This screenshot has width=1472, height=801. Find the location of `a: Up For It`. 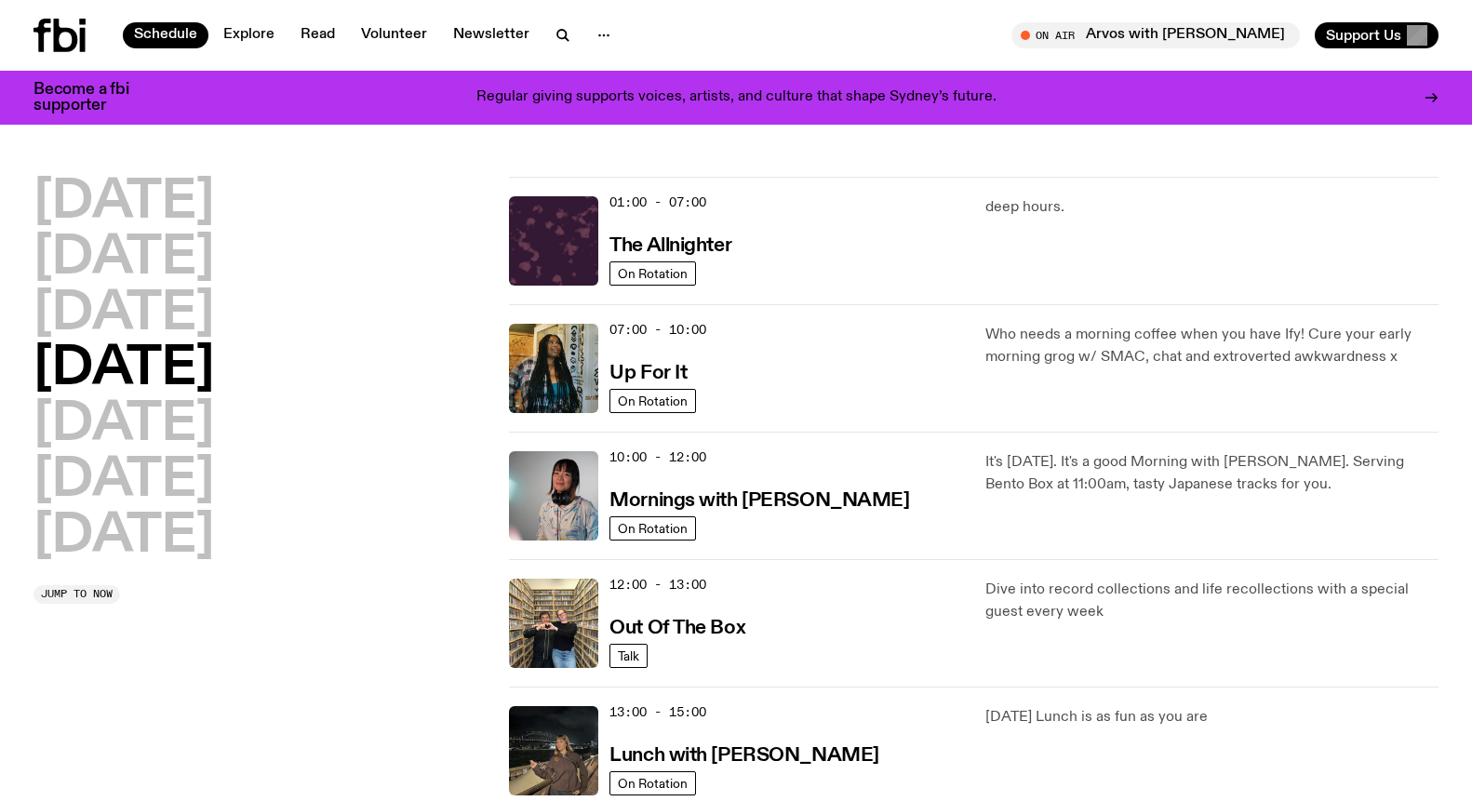

a: Up For It is located at coordinates (648, 371).